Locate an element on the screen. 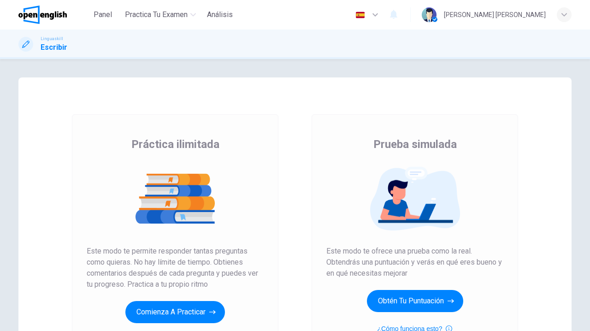  img: es is located at coordinates (360, 15).